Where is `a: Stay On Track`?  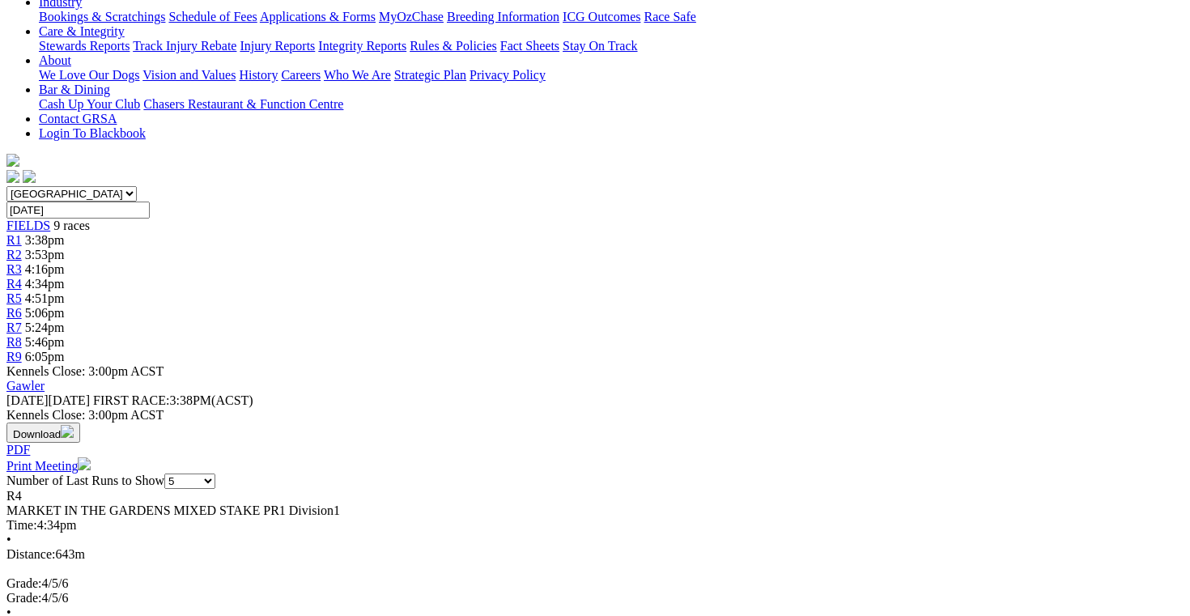 a: Stay On Track is located at coordinates (600, 45).